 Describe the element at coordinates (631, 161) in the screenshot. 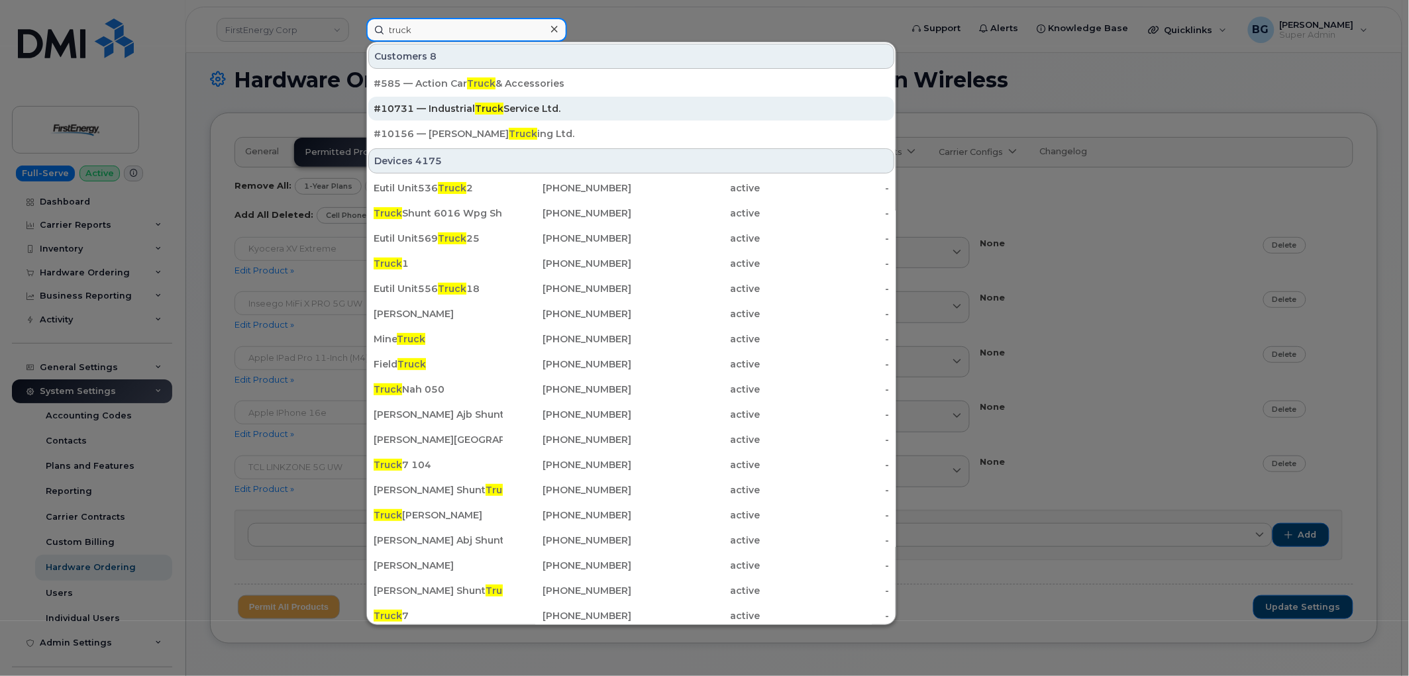

I see `div: Devices` at that location.